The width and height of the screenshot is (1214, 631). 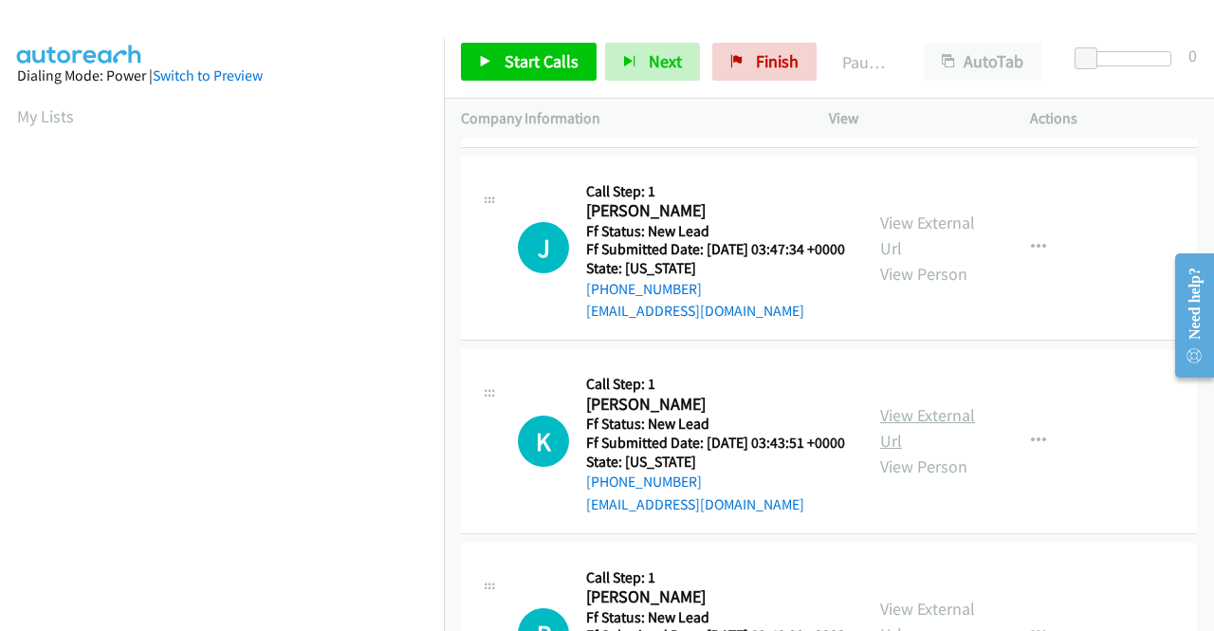 What do you see at coordinates (765, 62) in the screenshot?
I see `a: Finish` at bounding box center [765, 62].